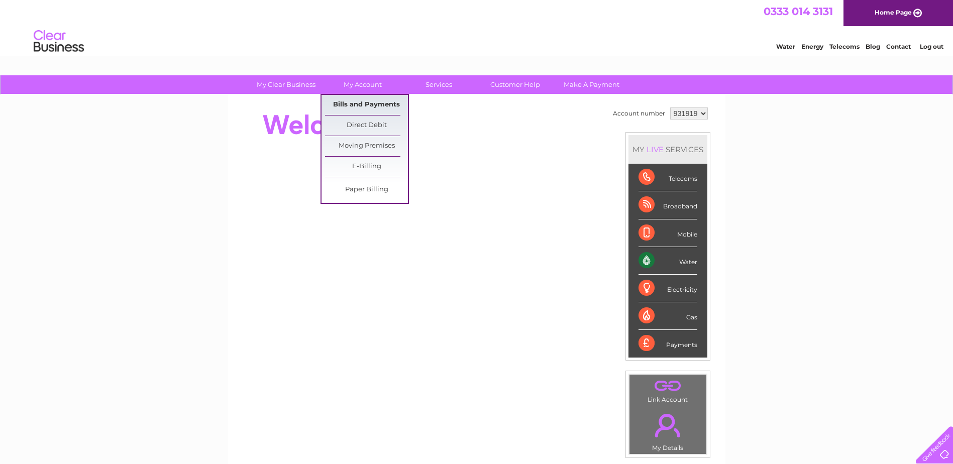 The width and height of the screenshot is (953, 464). What do you see at coordinates (439, 84) in the screenshot?
I see `a: Services` at bounding box center [439, 84].